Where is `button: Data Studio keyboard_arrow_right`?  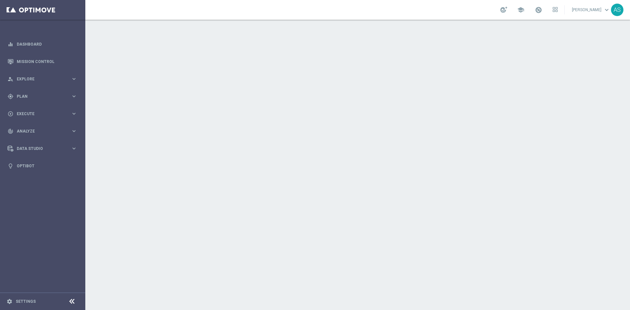 button: Data Studio keyboard_arrow_right is located at coordinates (42, 149).